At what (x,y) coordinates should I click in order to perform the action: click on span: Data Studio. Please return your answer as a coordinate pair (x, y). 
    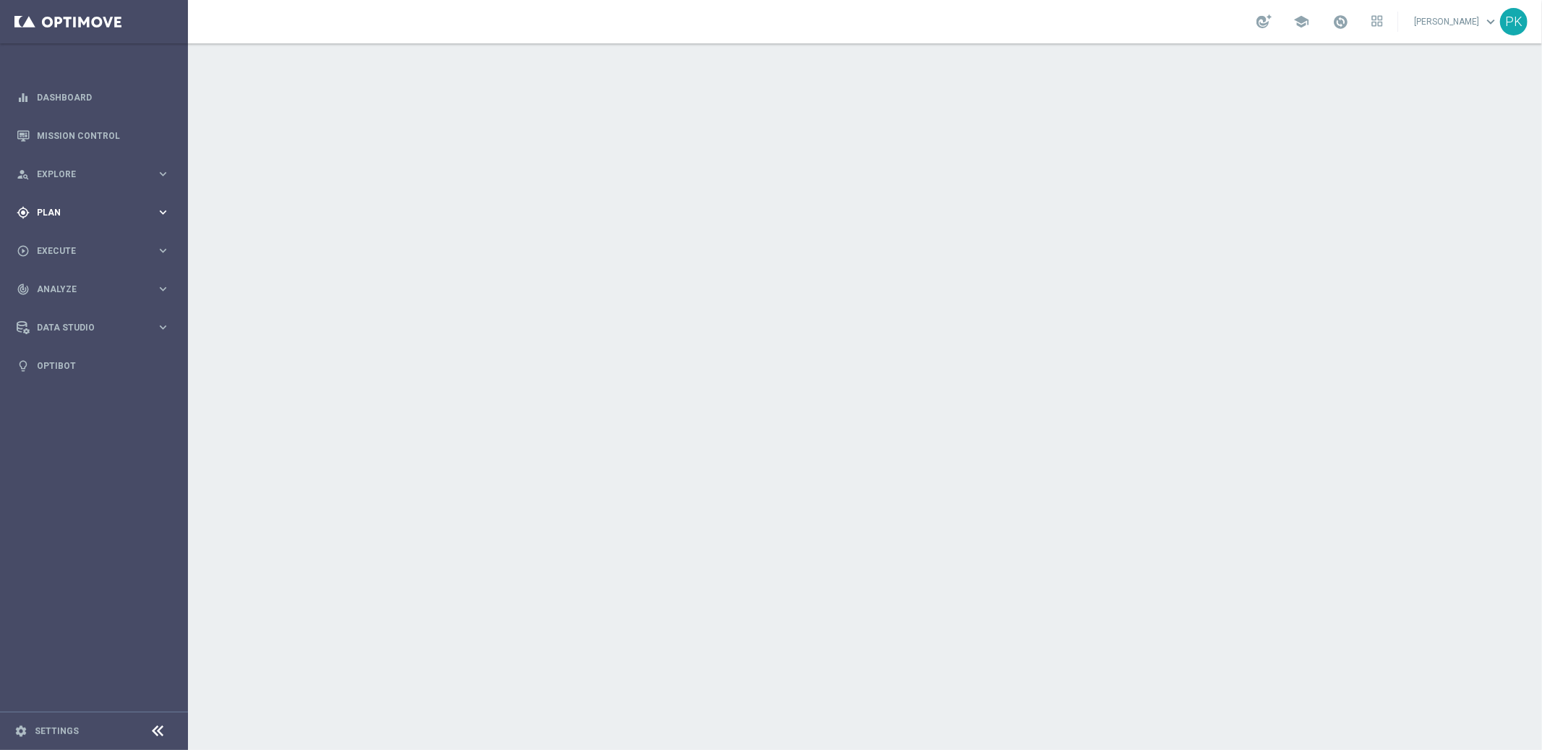
    Looking at the image, I should click on (96, 327).